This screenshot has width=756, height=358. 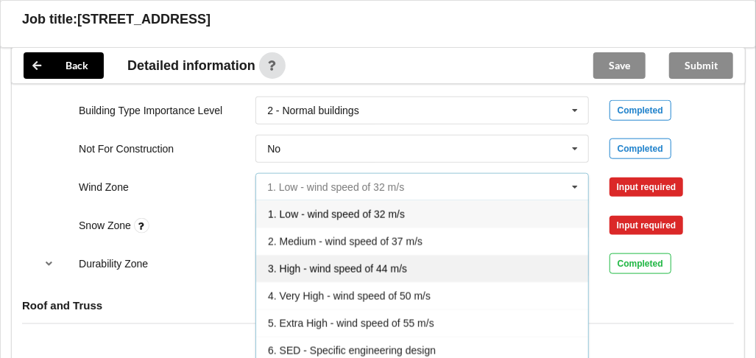 I want to click on span: 3. High - wind speed of 44 m/s, so click(x=337, y=269).